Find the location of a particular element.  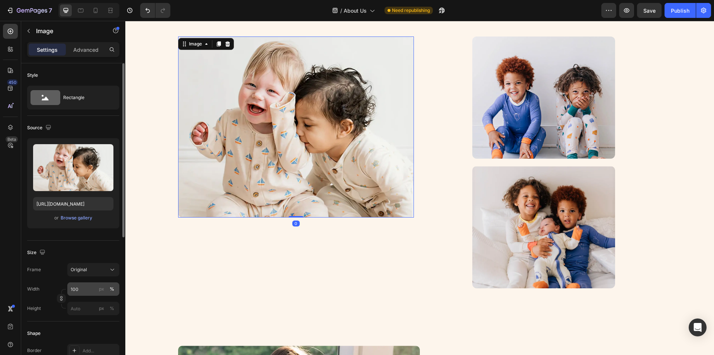

span: Save is located at coordinates (650, 10).